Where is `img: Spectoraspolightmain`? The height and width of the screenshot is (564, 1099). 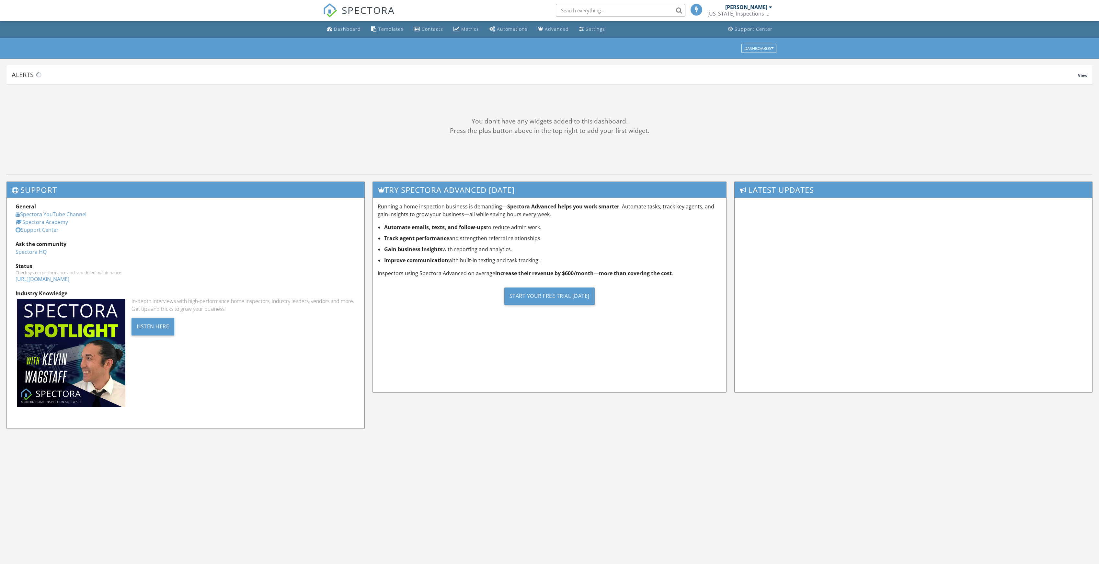 img: Spectoraspolightmain is located at coordinates (71, 353).